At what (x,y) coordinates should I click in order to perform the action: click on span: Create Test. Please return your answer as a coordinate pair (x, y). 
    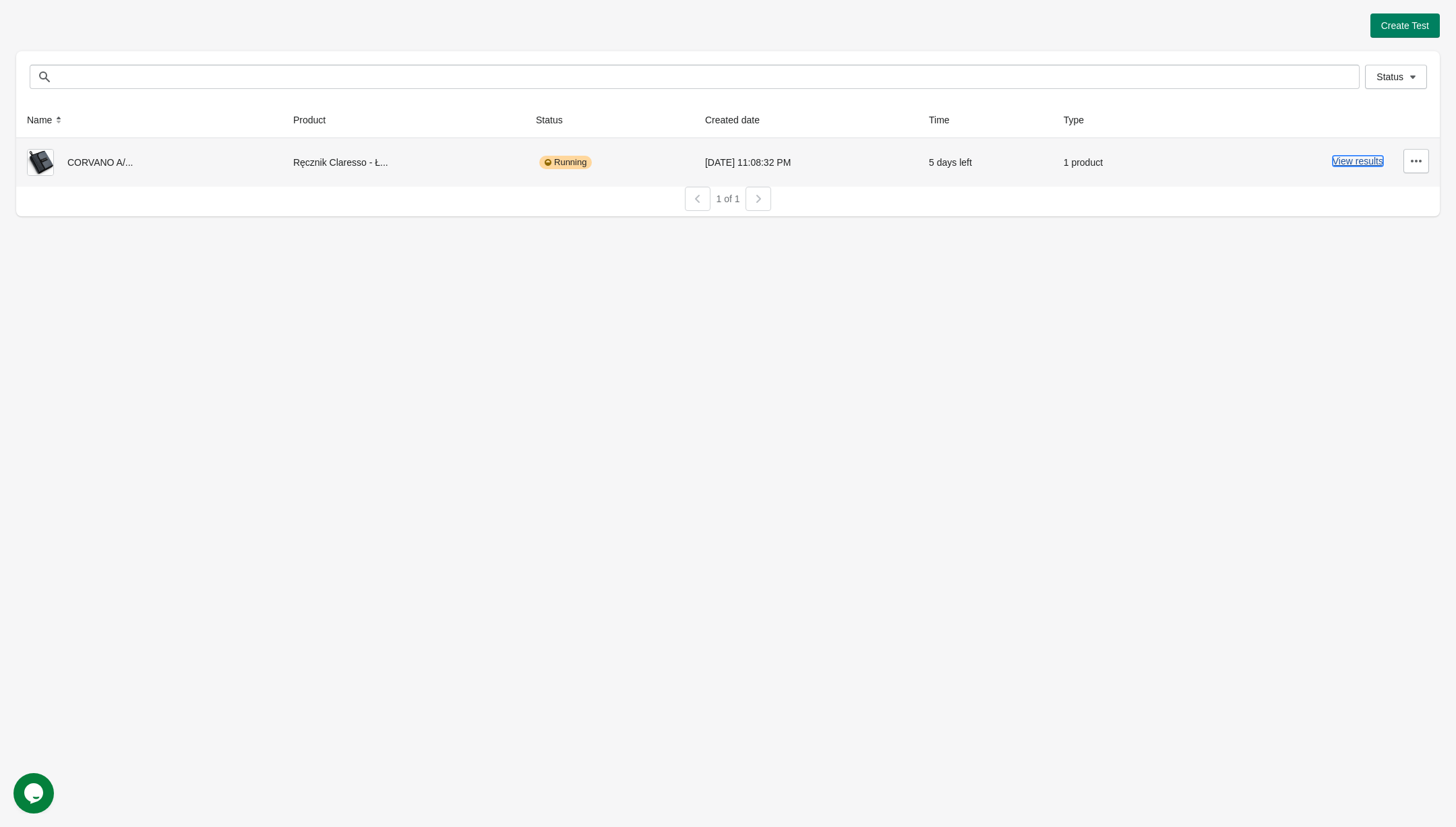
    Looking at the image, I should click on (1405, 26).